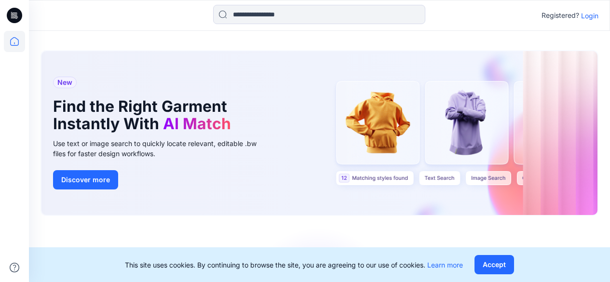 The width and height of the screenshot is (610, 282). Describe the element at coordinates (161, 148) in the screenshot. I see `div: Use text or image search to quickly locate relevant, editable .bw files for faster design workflows.` at that location.